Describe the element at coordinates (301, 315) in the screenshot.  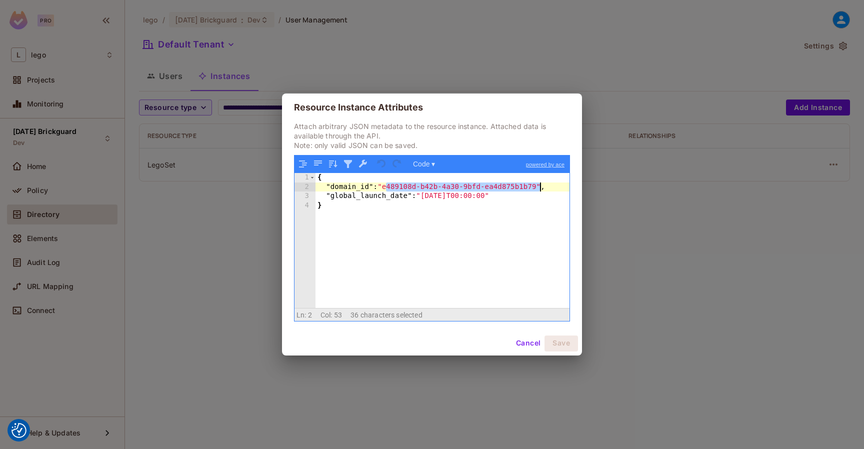
I see `span: Ln:` at that location.